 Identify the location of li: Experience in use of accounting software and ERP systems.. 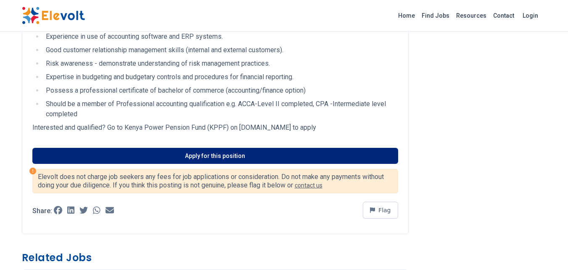
(221, 37).